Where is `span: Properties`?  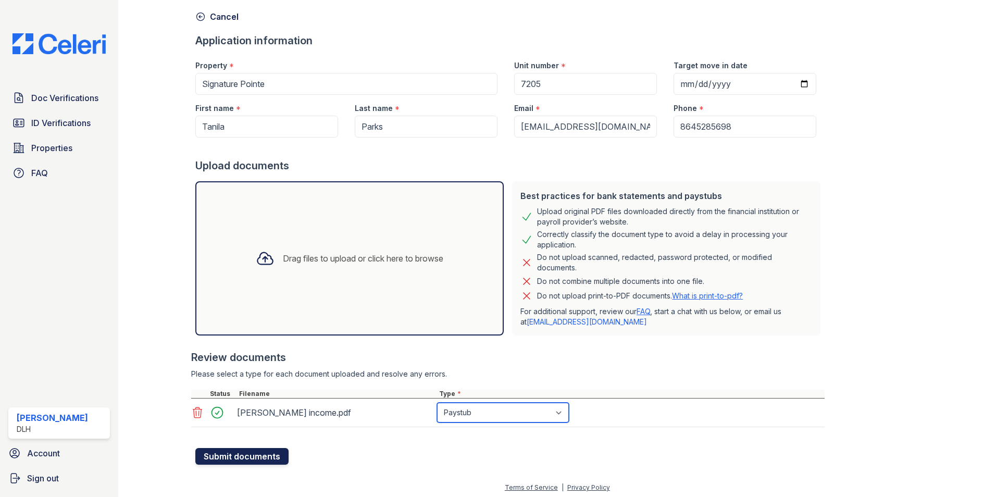
span: Properties is located at coordinates (52, 148).